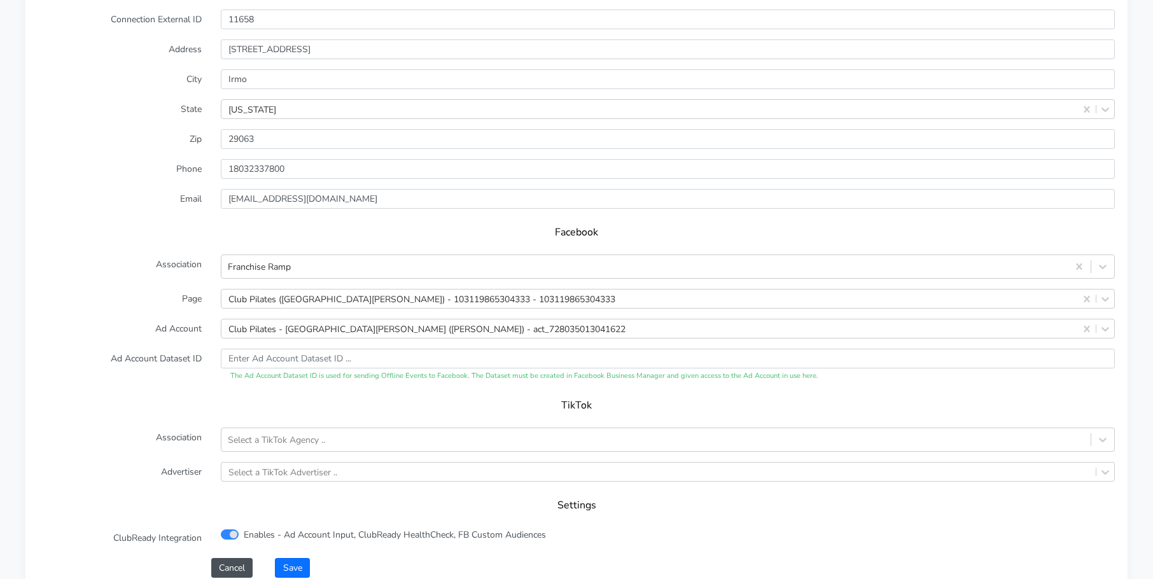 The width and height of the screenshot is (1153, 579). I want to click on input: Enter Email ..., so click(668, 199).